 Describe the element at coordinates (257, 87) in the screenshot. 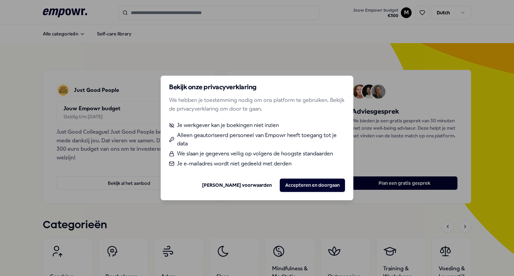

I see `h2: Bekijk onze privacyverklaring` at that location.